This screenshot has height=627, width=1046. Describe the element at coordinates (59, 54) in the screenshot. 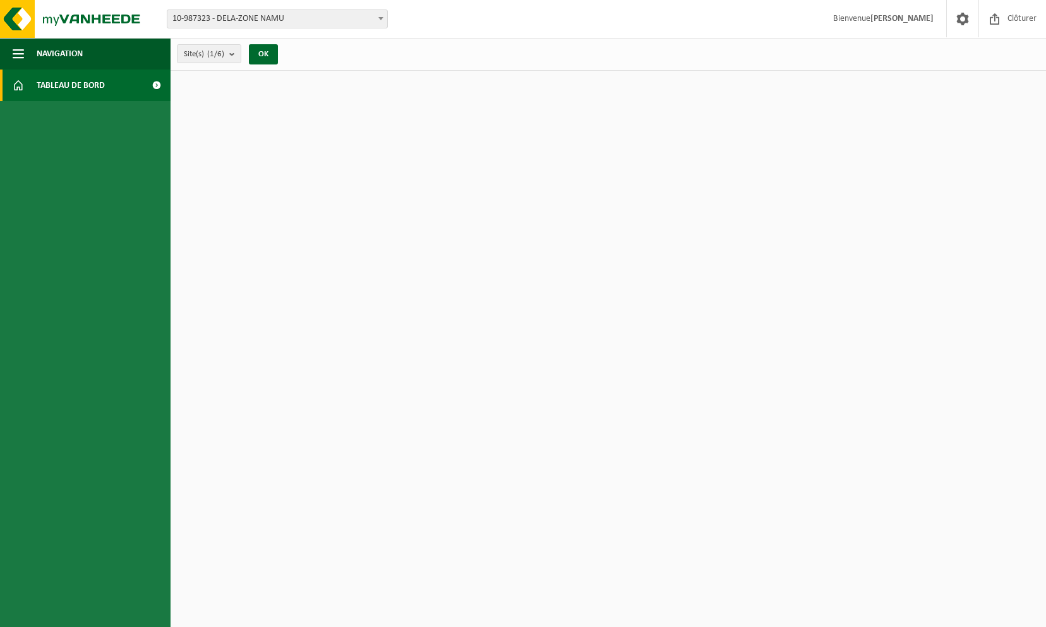

I see `span: Navigation` at that location.